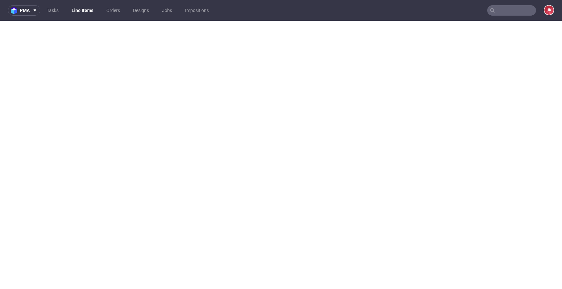  What do you see at coordinates (113, 10) in the screenshot?
I see `a: Orders` at bounding box center [113, 10].